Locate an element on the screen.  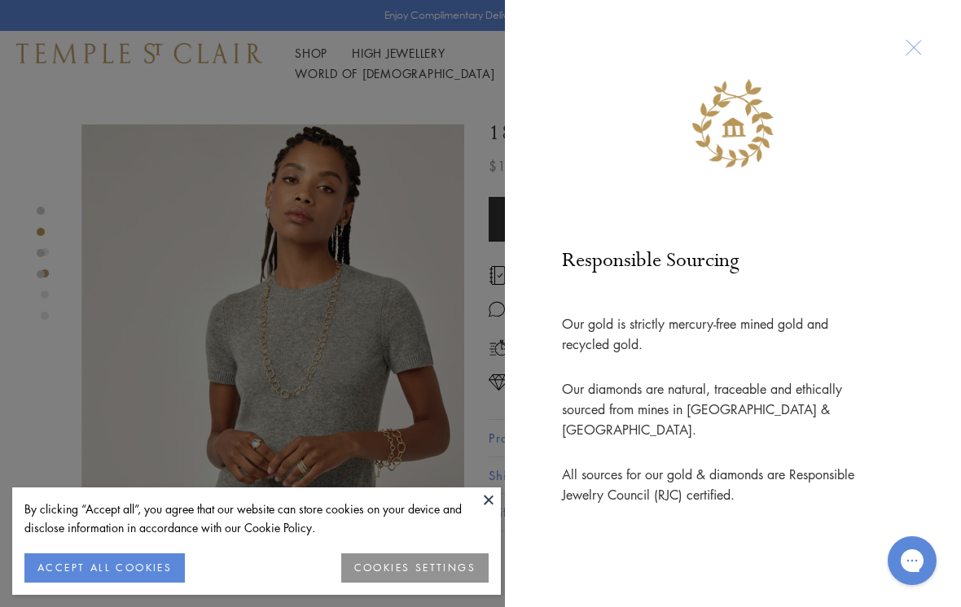
p: All sources for our gold & diamonds are Responsible Jewelry Council (RJC) certified. is located at coordinates (708, 497).